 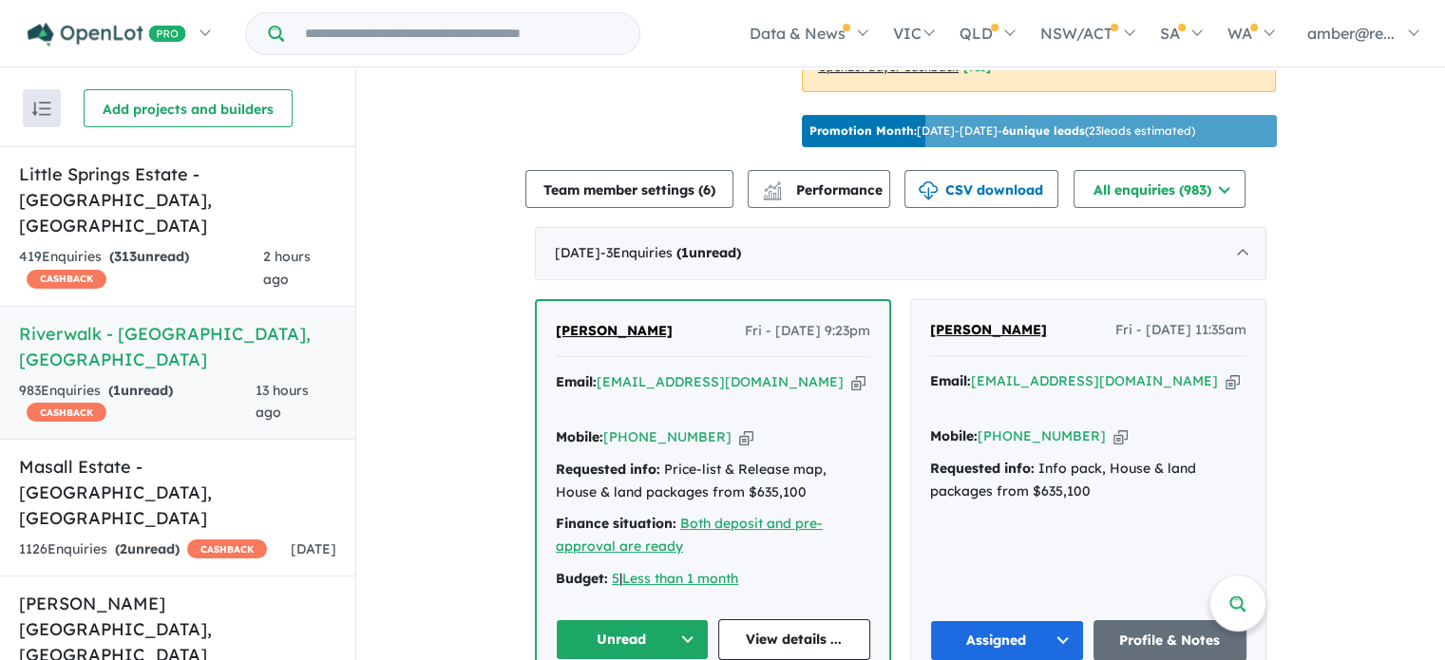 I want to click on div: Info pack, House & land packages from $635,100, so click(x=1088, y=481).